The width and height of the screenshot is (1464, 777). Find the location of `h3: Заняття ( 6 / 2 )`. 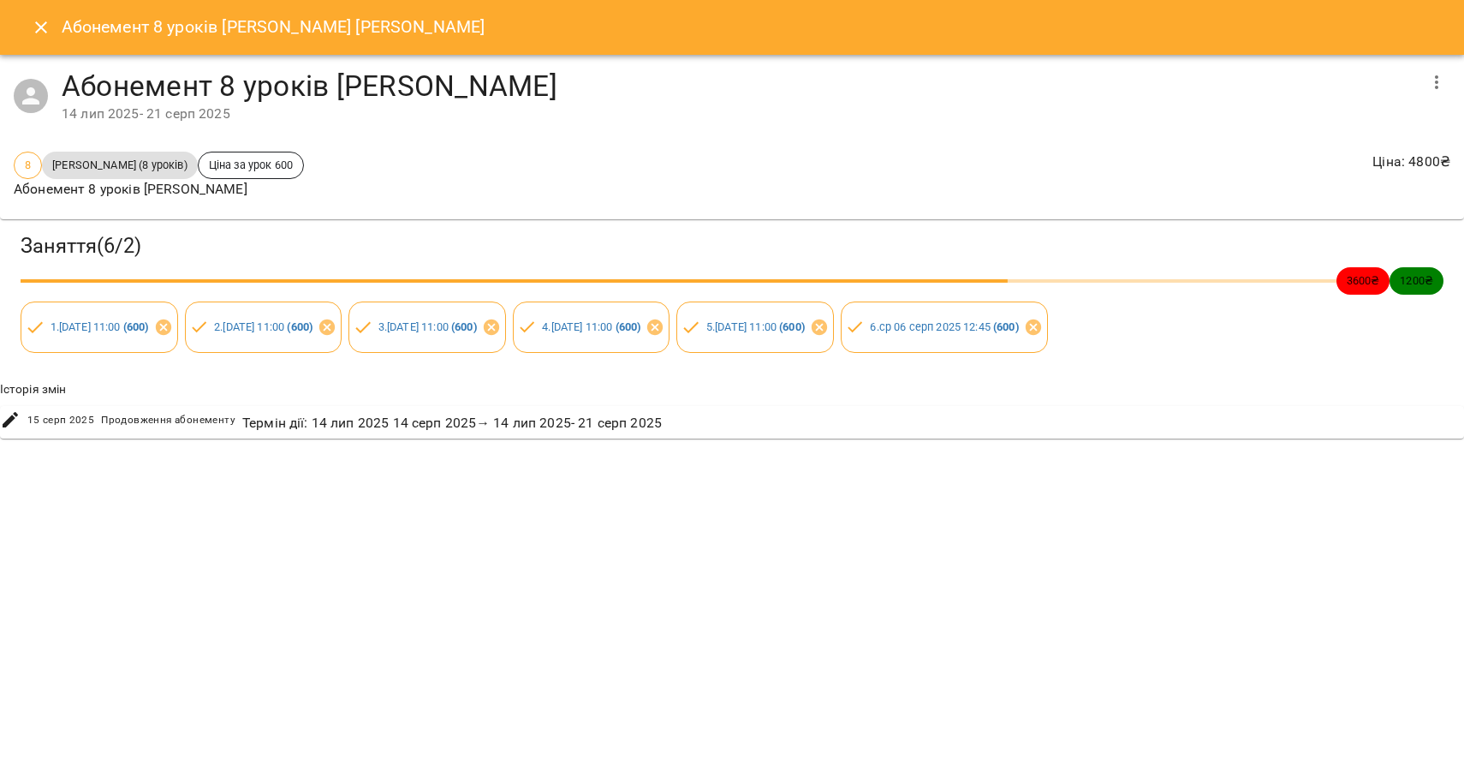

h3: Заняття ( 6 / 2 ) is located at coordinates (732, 246).